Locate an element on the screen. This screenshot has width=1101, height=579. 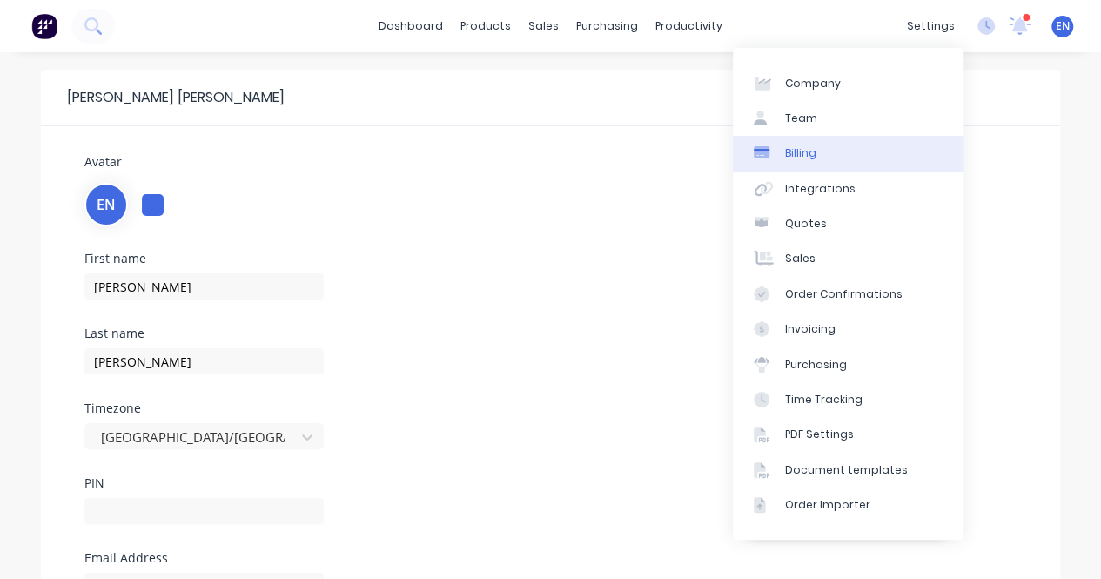
a: Purchasing is located at coordinates (848, 364).